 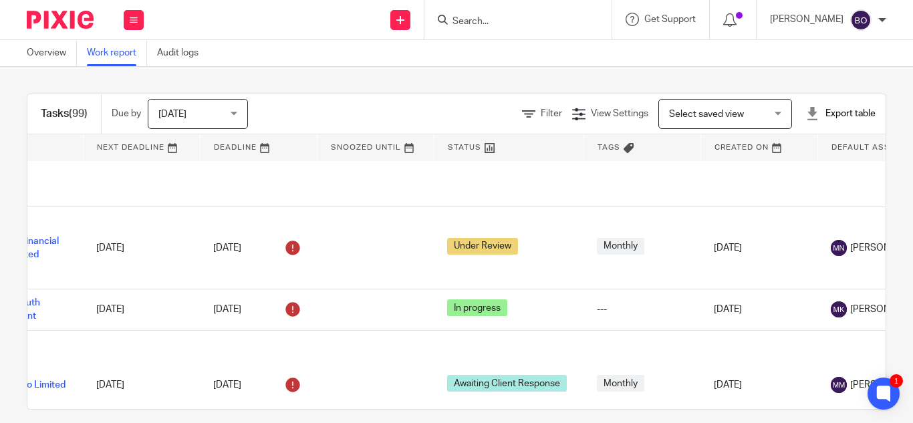 What do you see at coordinates (64, 114) in the screenshot?
I see `h1: Tasks` at bounding box center [64, 114].